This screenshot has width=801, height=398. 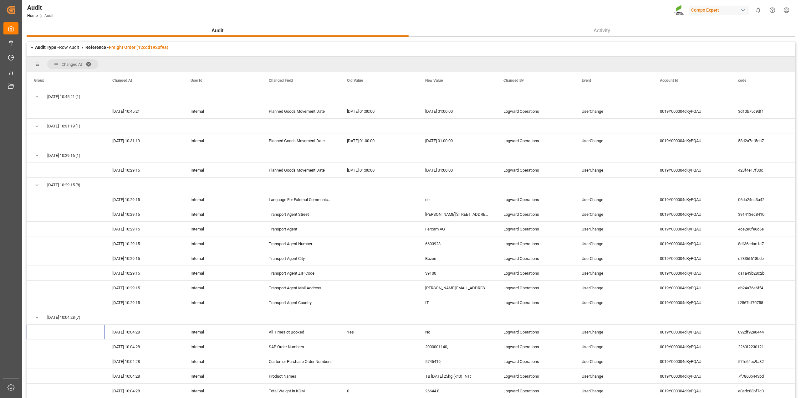 I want to click on span: (7), so click(x=78, y=317).